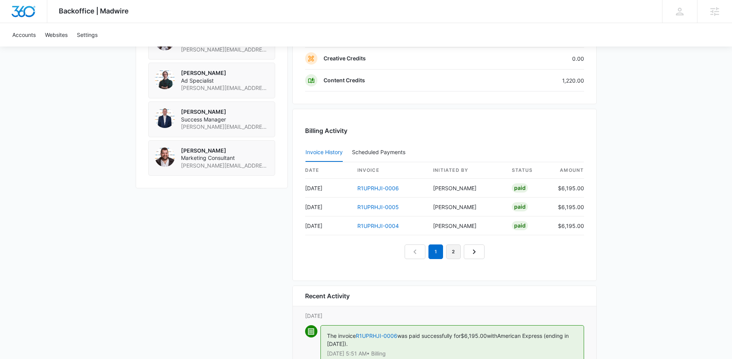 This screenshot has width=732, height=359. Describe the element at coordinates (543, 58) in the screenshot. I see `td: 0.00` at that location.